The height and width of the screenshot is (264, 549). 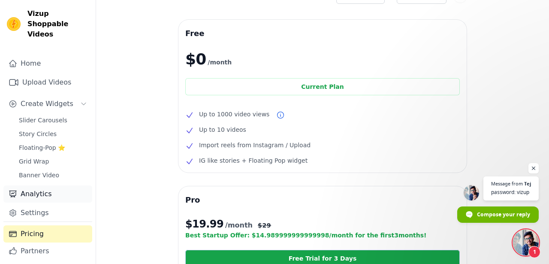 What do you see at coordinates (48, 213) in the screenshot?
I see `a: Settings` at bounding box center [48, 213].